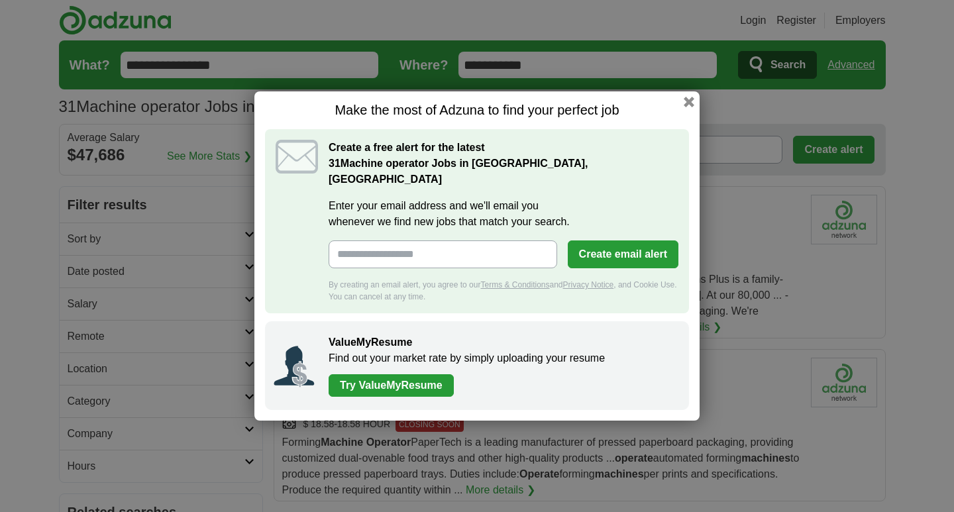 The height and width of the screenshot is (512, 954). I want to click on label: Enter your email address and we'll email you whenever we find new jobs that match your search., so click(503, 214).